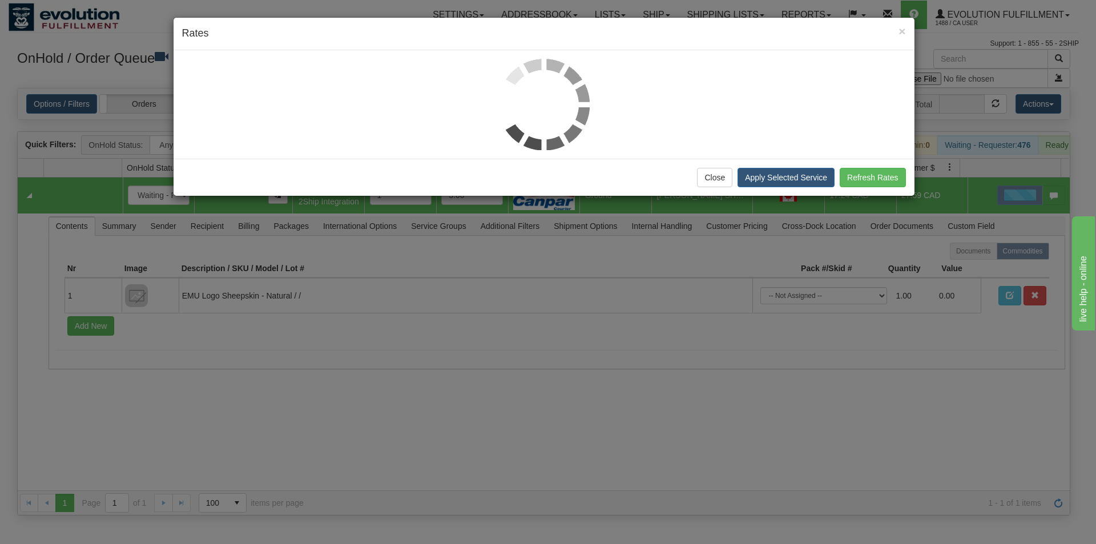 The width and height of the screenshot is (1096, 544). What do you see at coordinates (872, 178) in the screenshot?
I see `button: Refresh Rates` at bounding box center [872, 178].